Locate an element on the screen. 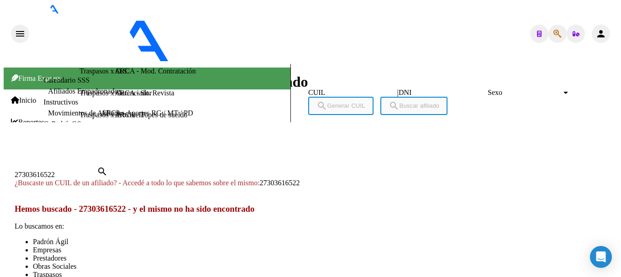  span: Hemos buscado - 27303616522 - y el mismo no ha sido encontrado is located at coordinates (134, 209).